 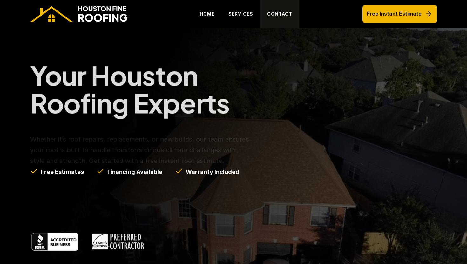 What do you see at coordinates (213, 172) in the screenshot?
I see `h5: Warranty Included` at bounding box center [213, 172].